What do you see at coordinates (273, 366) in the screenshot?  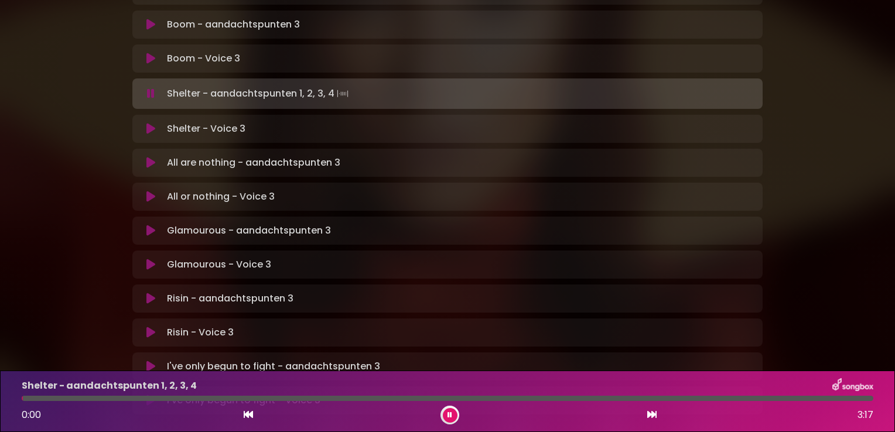 I see `p: I've only begun to fight - aandachtspunten 3` at bounding box center [273, 366].